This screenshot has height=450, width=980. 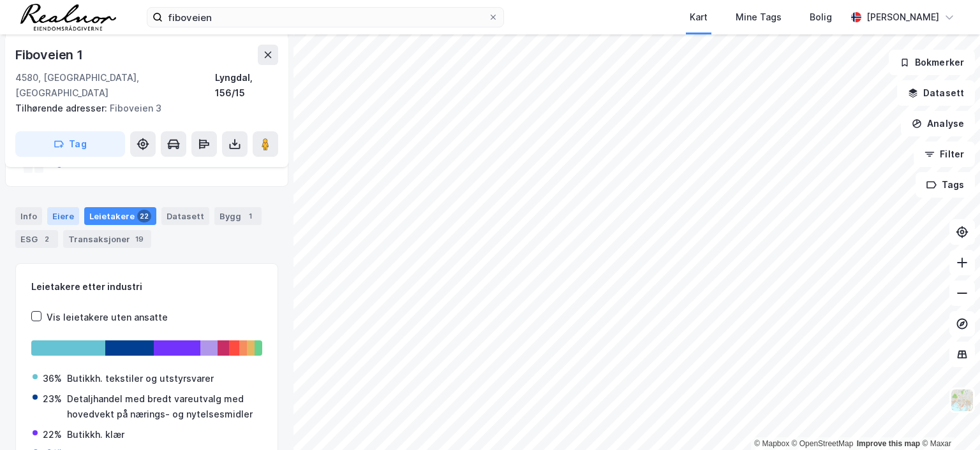 What do you see at coordinates (822, 444) in the screenshot?
I see `a: OpenStreetMap` at bounding box center [822, 444].